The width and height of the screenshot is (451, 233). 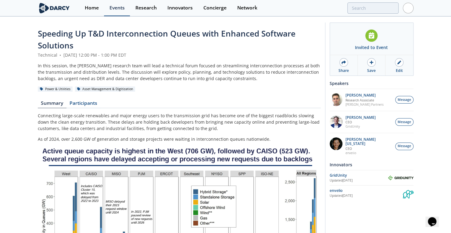 What do you see at coordinates (373, 8) in the screenshot?
I see `input: Advanced Search` at bounding box center [373, 8].